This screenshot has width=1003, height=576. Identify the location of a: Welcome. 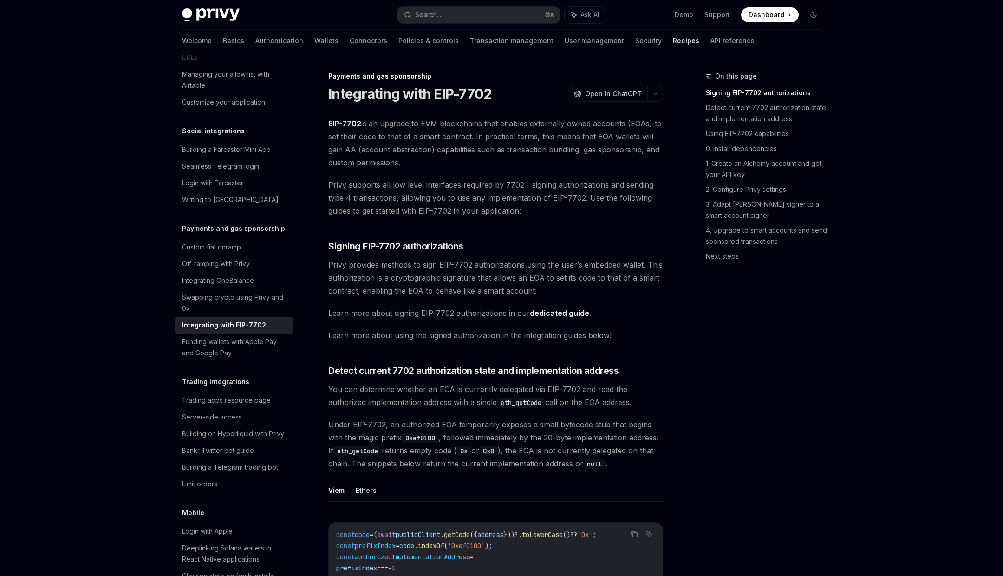
(197, 41).